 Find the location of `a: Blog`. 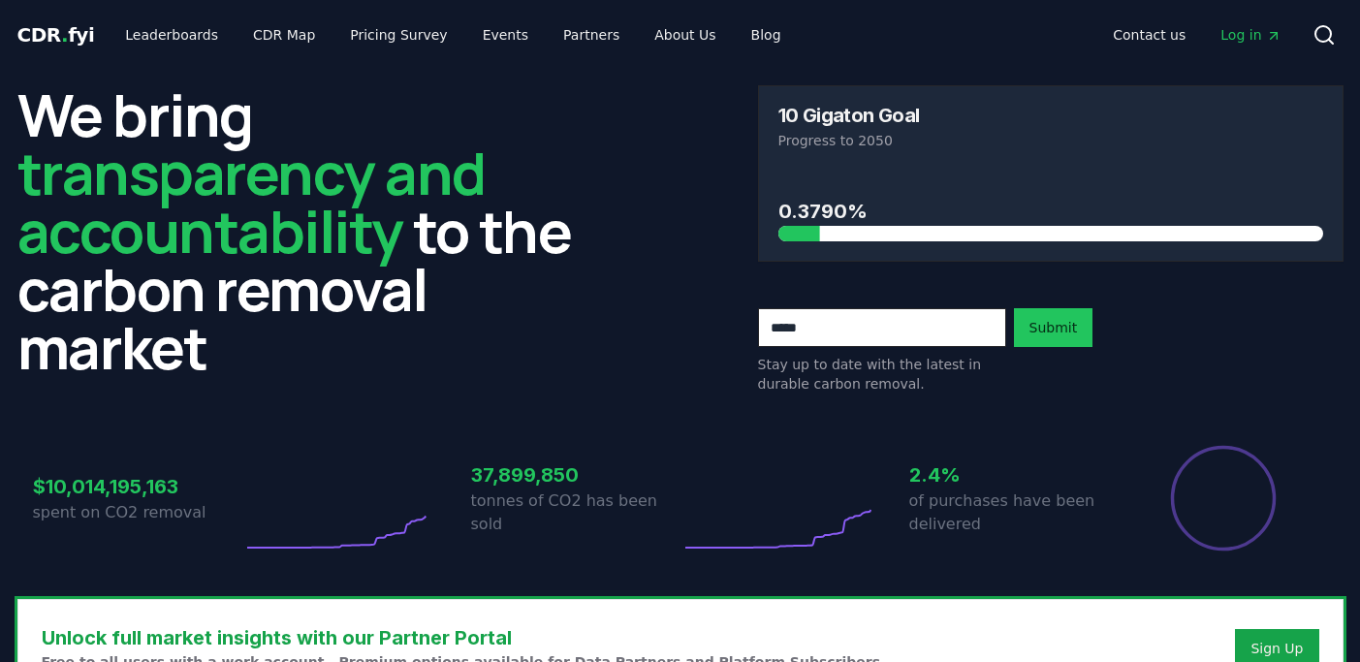

a: Blog is located at coordinates (766, 35).